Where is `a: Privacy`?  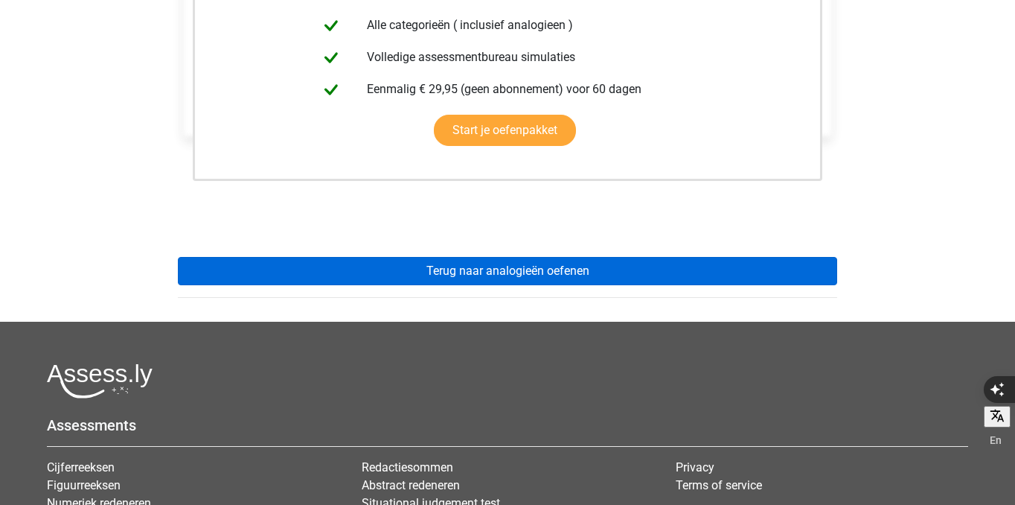
a: Privacy is located at coordinates (695, 467).